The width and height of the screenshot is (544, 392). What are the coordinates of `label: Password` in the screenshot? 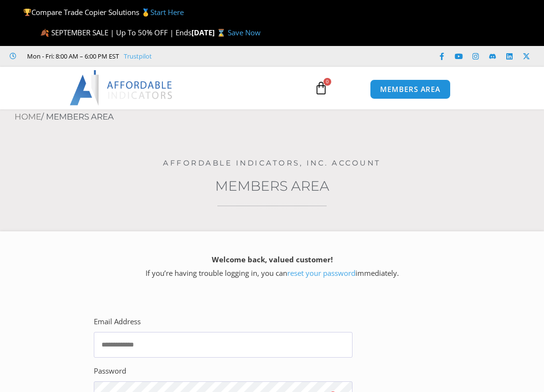 It's located at (110, 371).